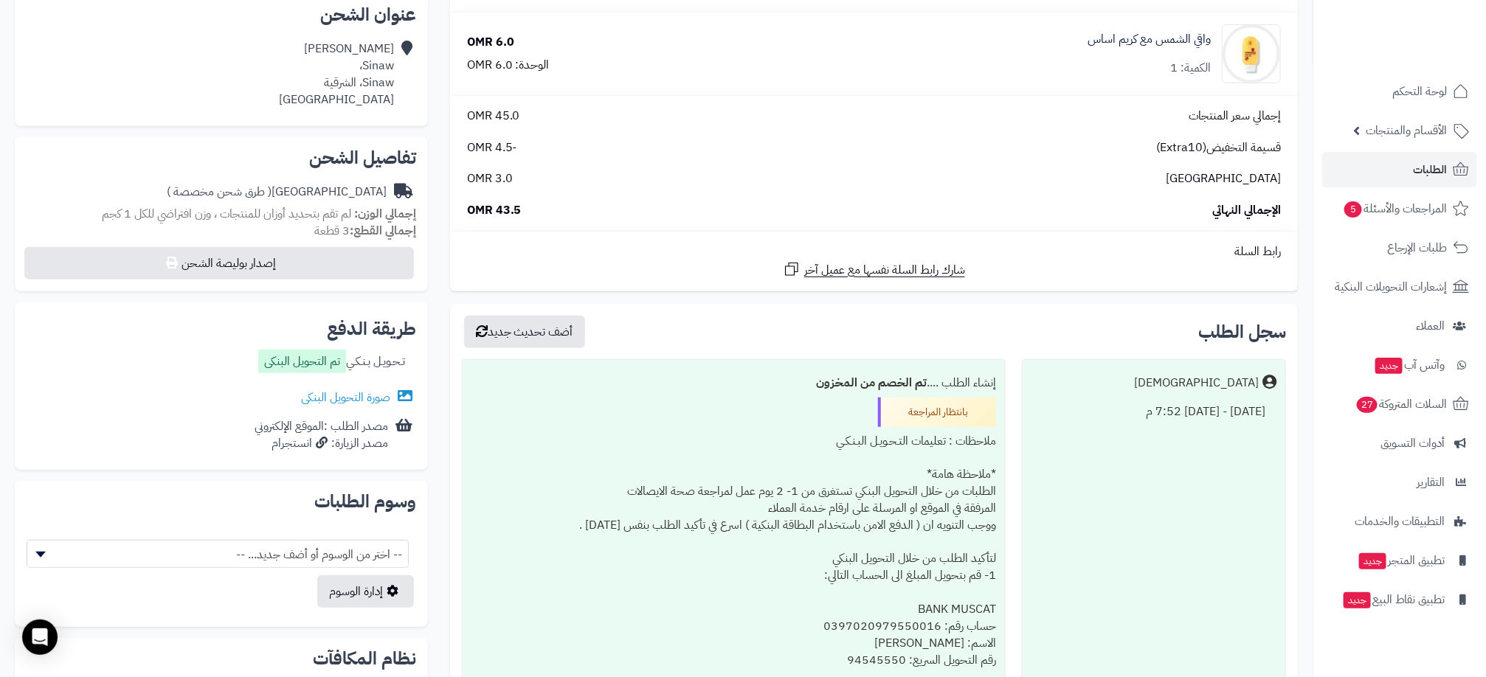 The width and height of the screenshot is (1486, 677). What do you see at coordinates (1401, 561) in the screenshot?
I see `span: تطبيق المتجر` at bounding box center [1401, 561].